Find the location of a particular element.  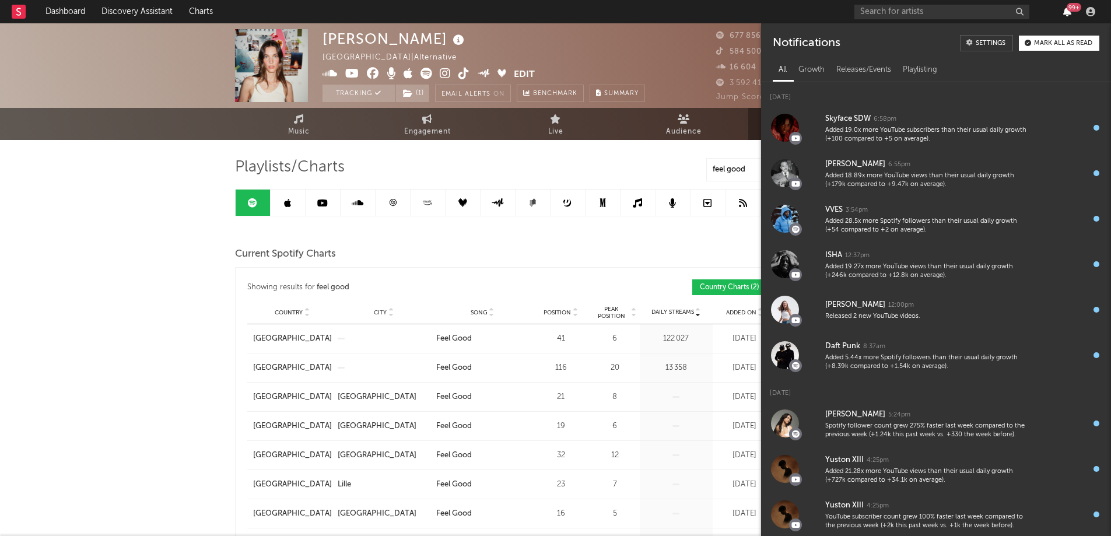

em: On is located at coordinates (498, 94).